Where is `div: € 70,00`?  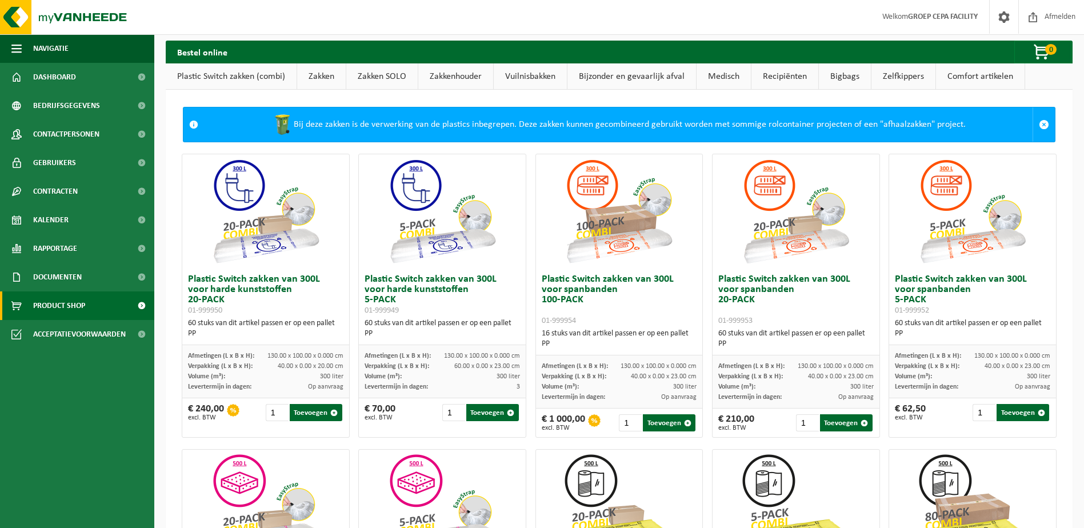 div: € 70,00 is located at coordinates (380, 413).